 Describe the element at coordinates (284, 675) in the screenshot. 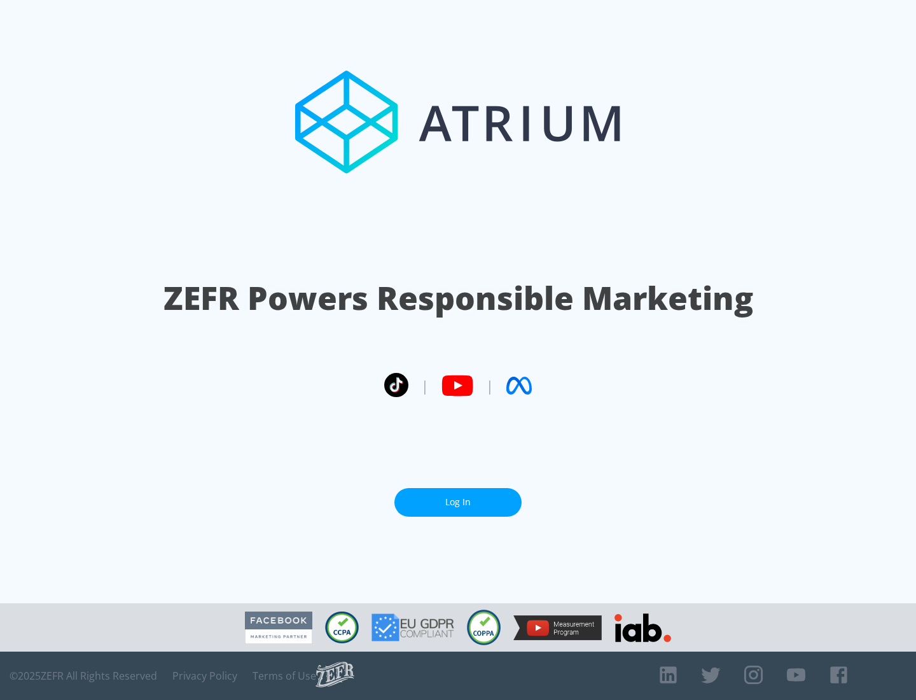

I see `a: Terms of Use` at that location.